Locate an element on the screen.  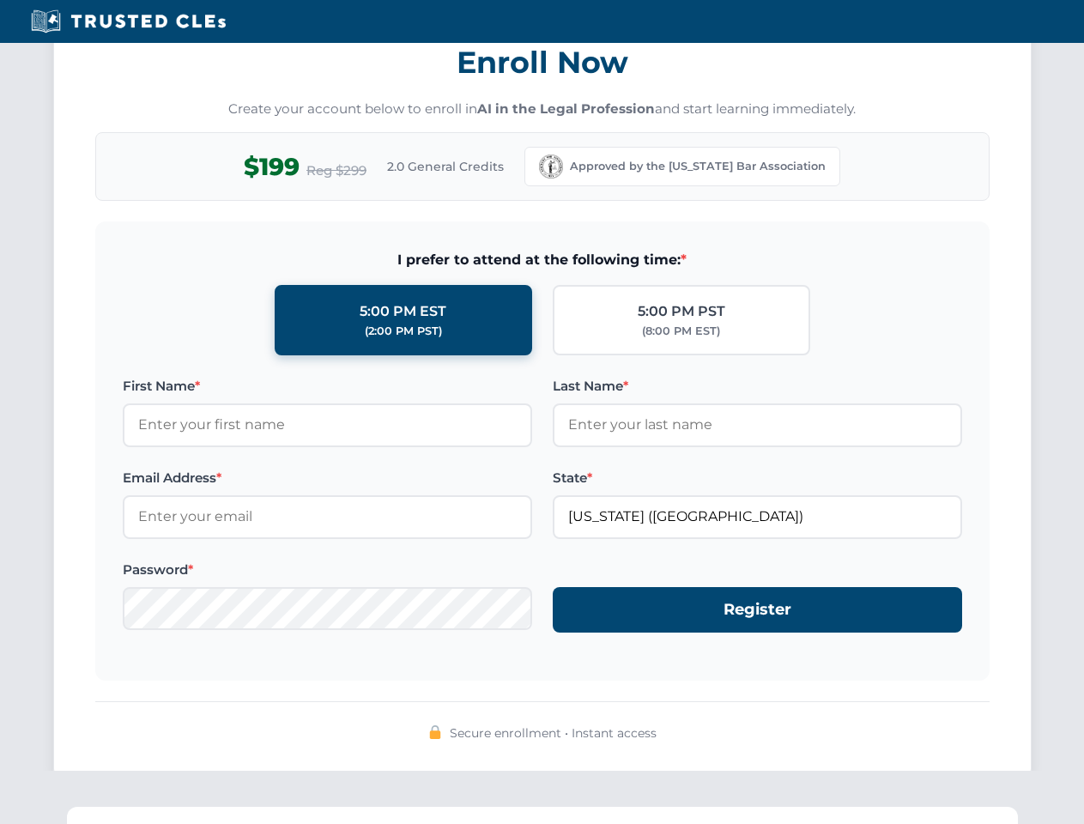
label: Password is located at coordinates (327, 570).